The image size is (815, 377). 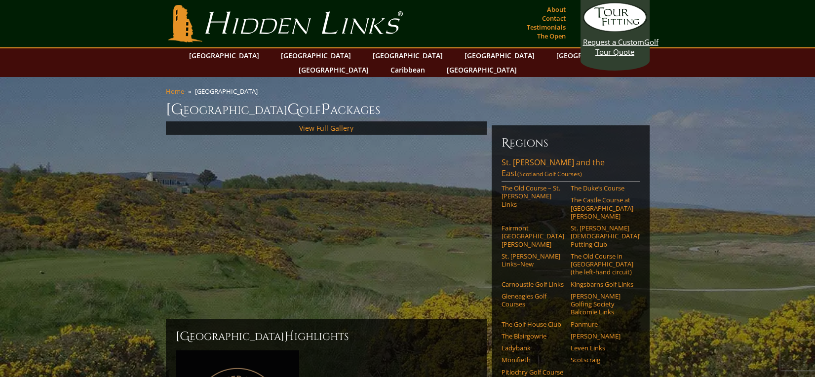 What do you see at coordinates (551, 36) in the screenshot?
I see `a: The Open` at bounding box center [551, 36].